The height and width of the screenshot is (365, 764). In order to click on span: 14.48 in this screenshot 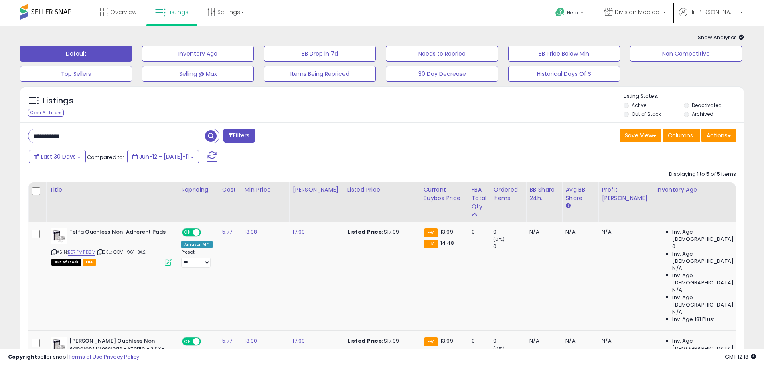, I will do `click(447, 243)`.